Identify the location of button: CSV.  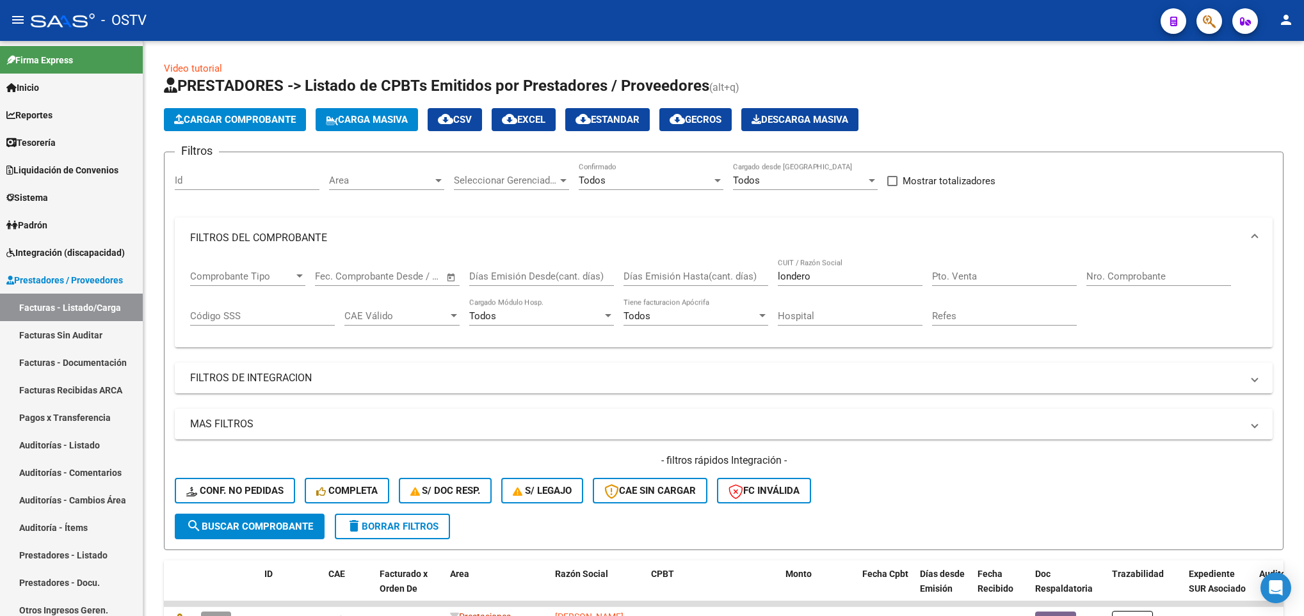
(454, 120).